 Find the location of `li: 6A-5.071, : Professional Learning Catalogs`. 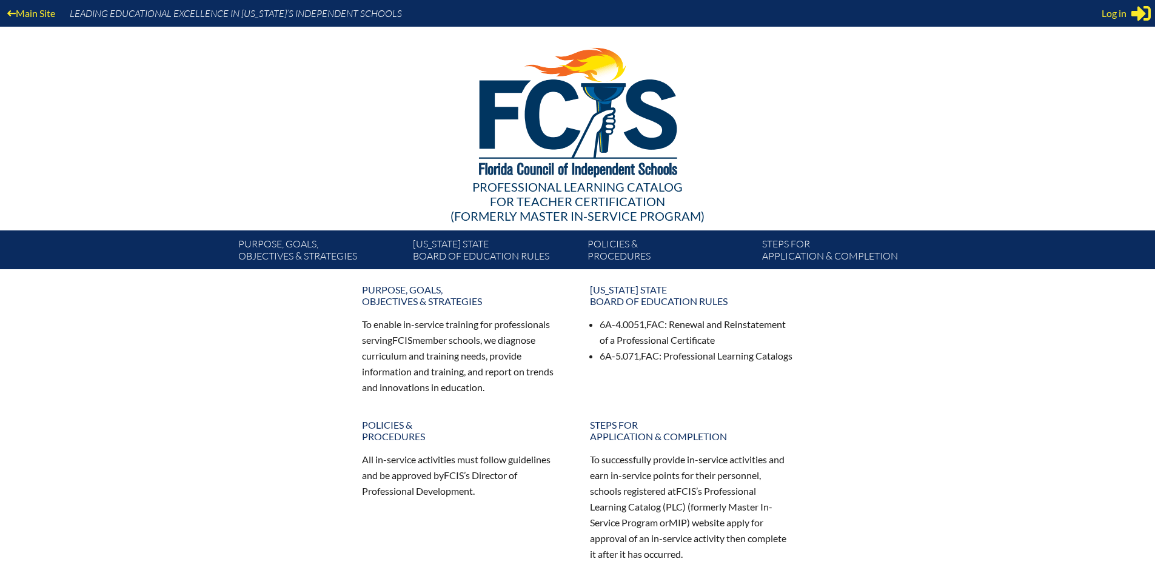

li: 6A-5.071, : Professional Learning Catalogs is located at coordinates (697, 356).